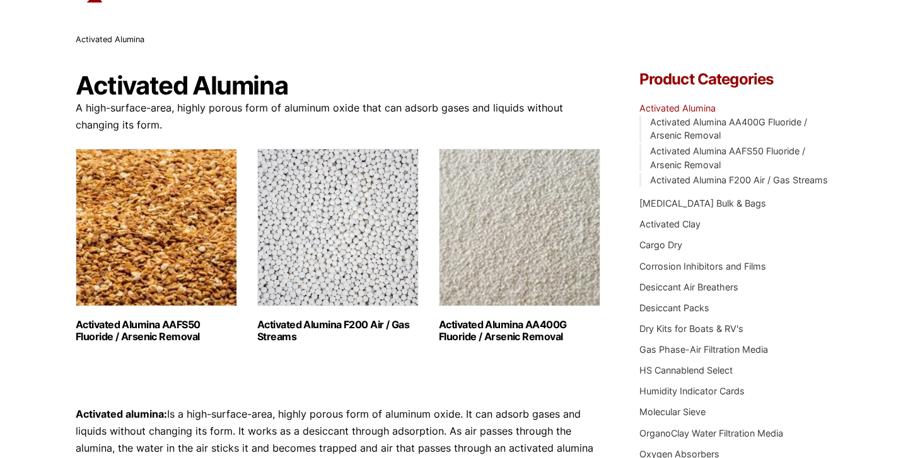 This screenshot has width=908, height=458. Describe the element at coordinates (520, 331) in the screenshot. I see `h2: Activated Alumina AA400G Fluoride / Arsenic Removal` at that location.